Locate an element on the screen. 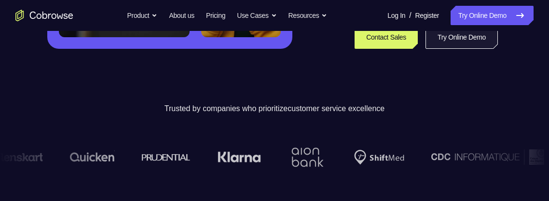 The height and width of the screenshot is (201, 549). img: prudential is located at coordinates (166, 157).